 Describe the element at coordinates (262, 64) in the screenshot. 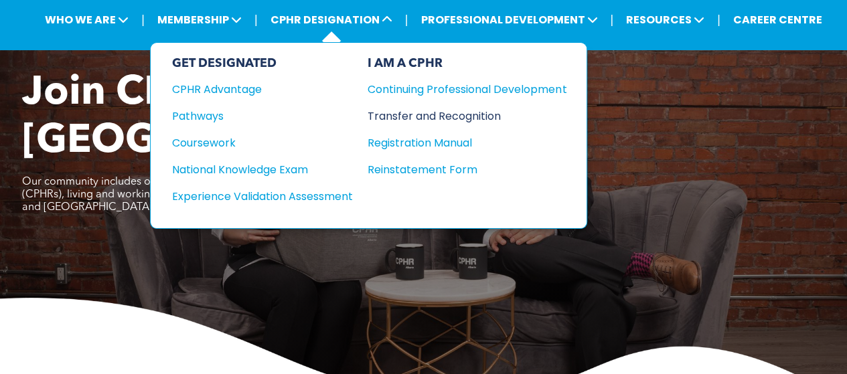

I see `div: GET DESIGNATED` at that location.